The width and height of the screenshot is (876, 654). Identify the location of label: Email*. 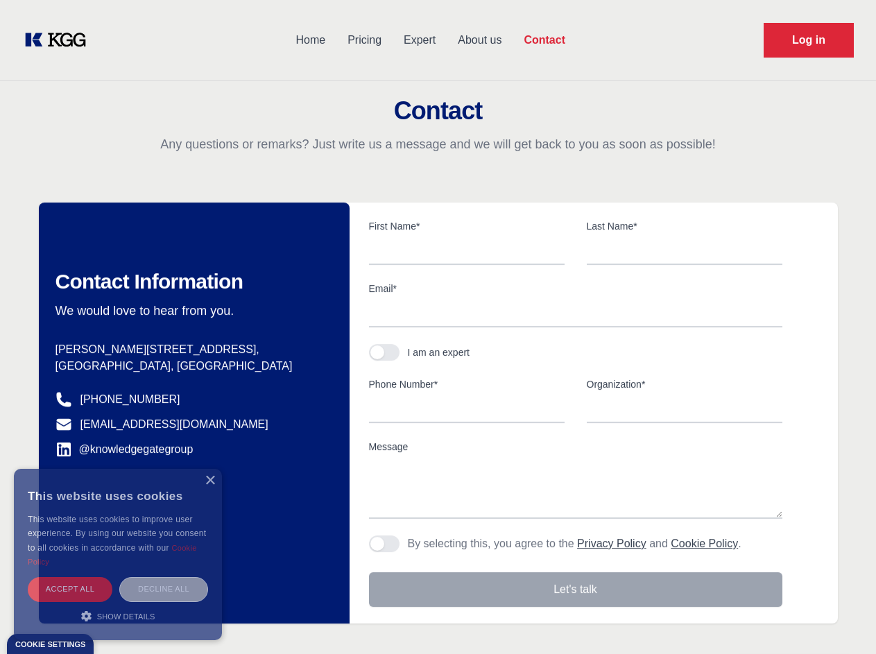
(576, 288).